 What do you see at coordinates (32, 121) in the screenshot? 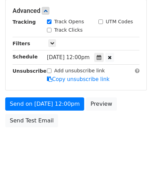
I see `a: Send Test Email` at bounding box center [32, 121].